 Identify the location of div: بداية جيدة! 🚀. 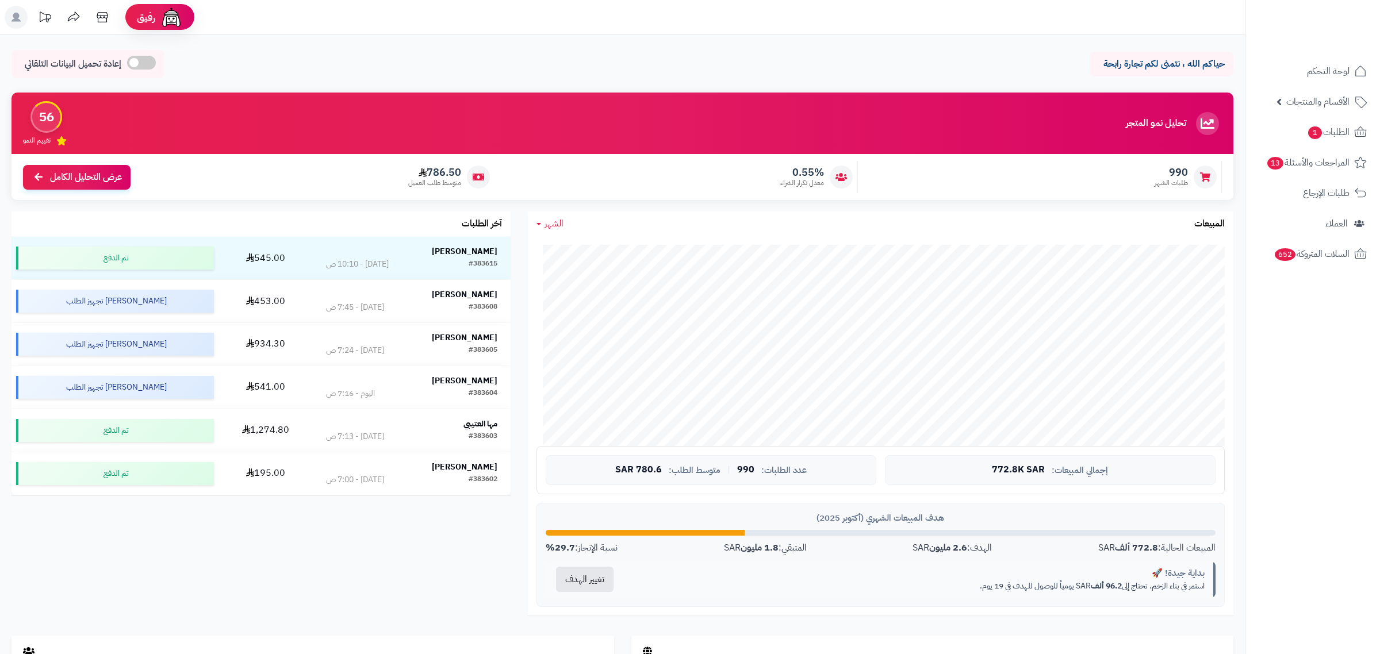
(918, 573).